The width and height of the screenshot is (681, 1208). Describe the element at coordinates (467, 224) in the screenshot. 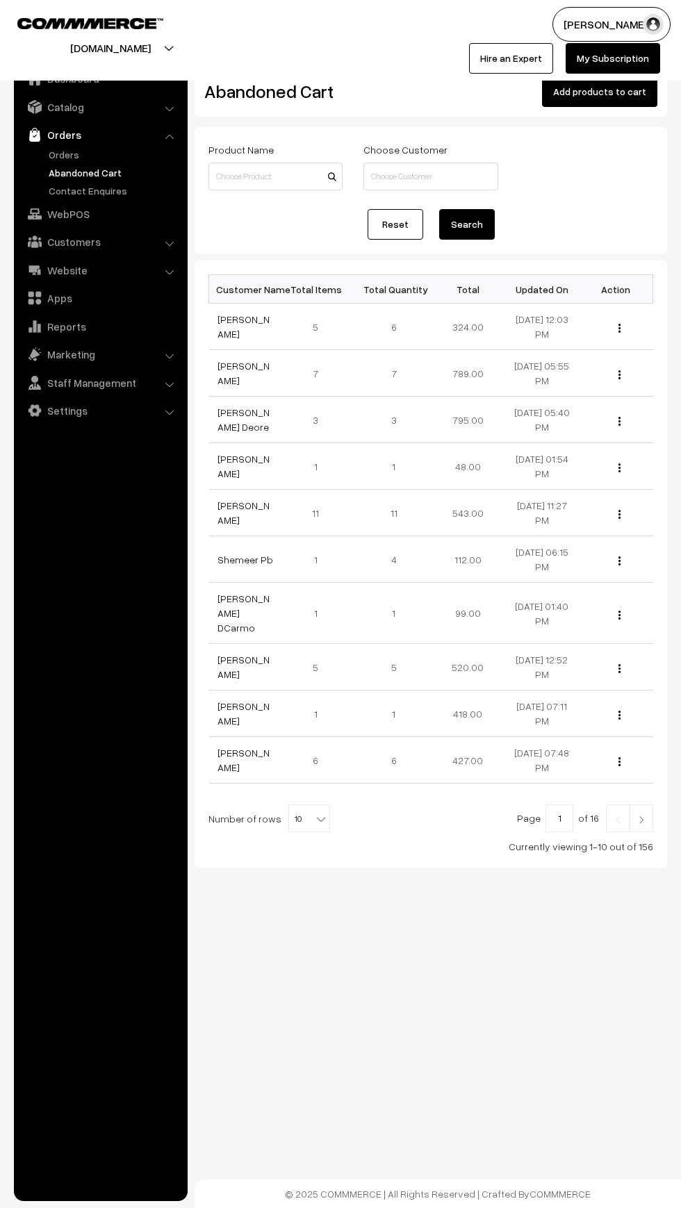

I see `button: Search` at that location.